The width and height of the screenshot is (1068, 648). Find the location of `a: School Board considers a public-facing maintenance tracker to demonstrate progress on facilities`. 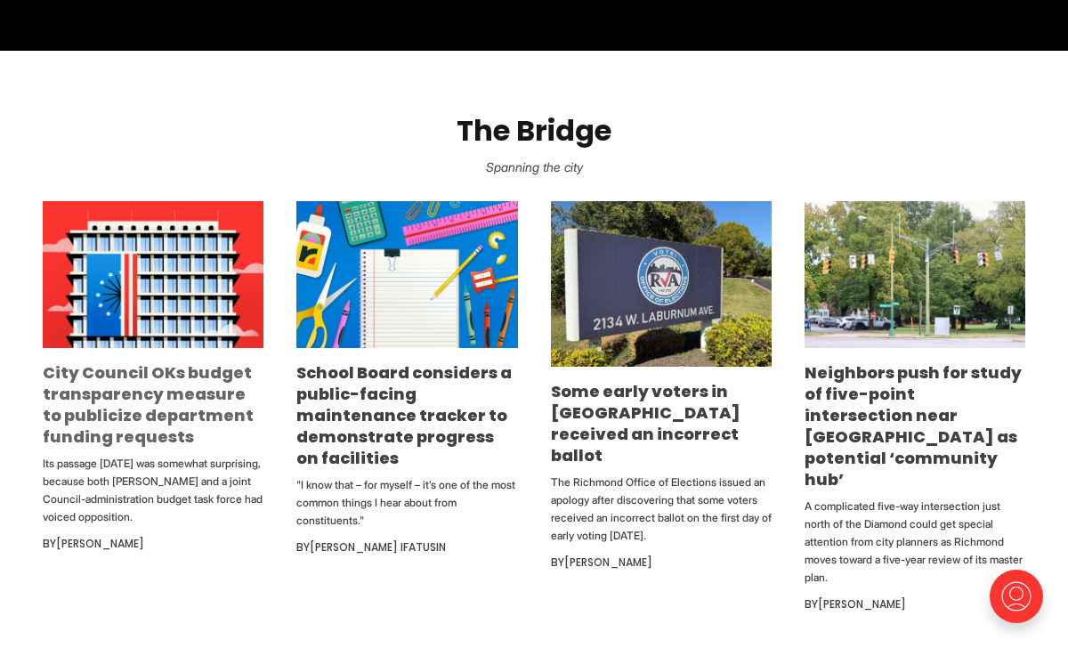

a: School Board considers a public-facing maintenance tracker to demonstrate progress on facilities is located at coordinates (404, 415).